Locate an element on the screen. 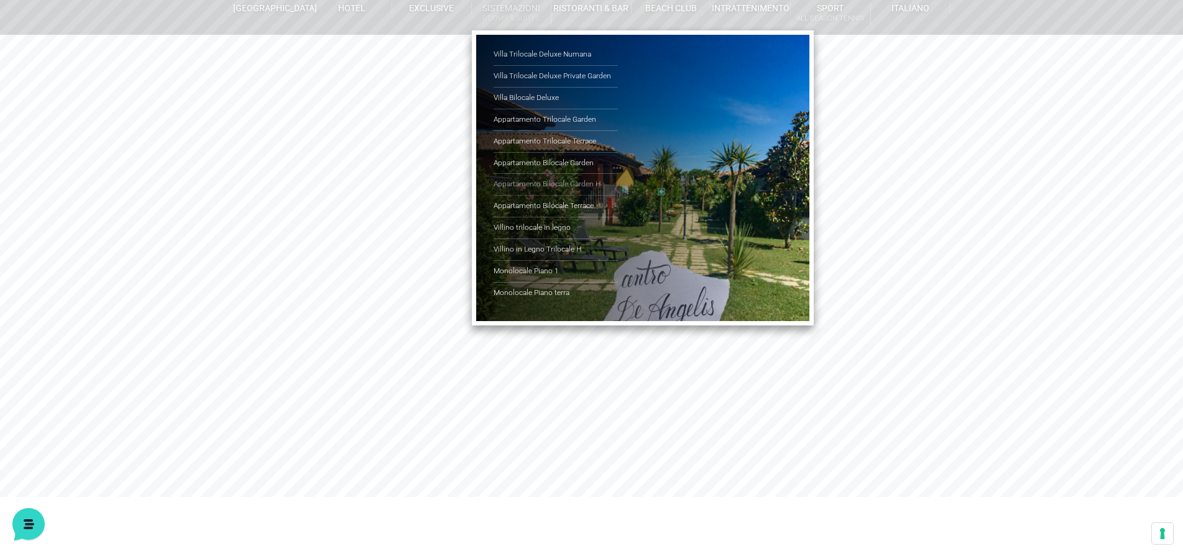 The width and height of the screenshot is (1183, 554). a: Appartamento Bilocale Terrace is located at coordinates (556, 206).